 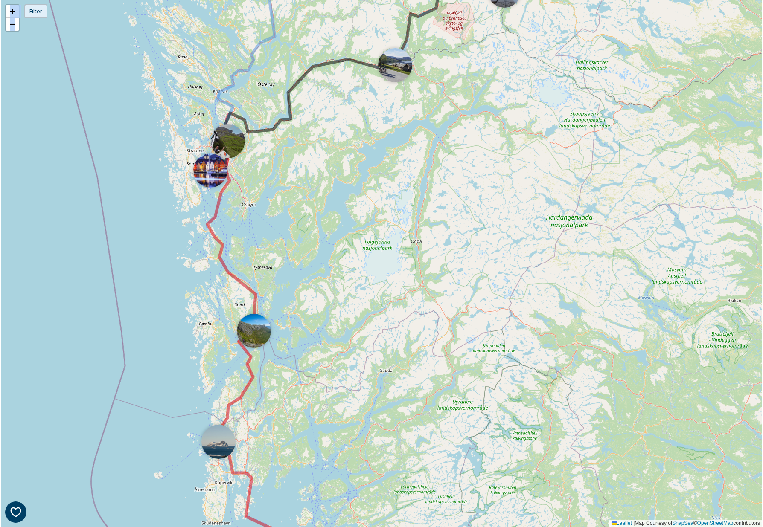 What do you see at coordinates (36, 11) in the screenshot?
I see `div: Filter` at bounding box center [36, 11].